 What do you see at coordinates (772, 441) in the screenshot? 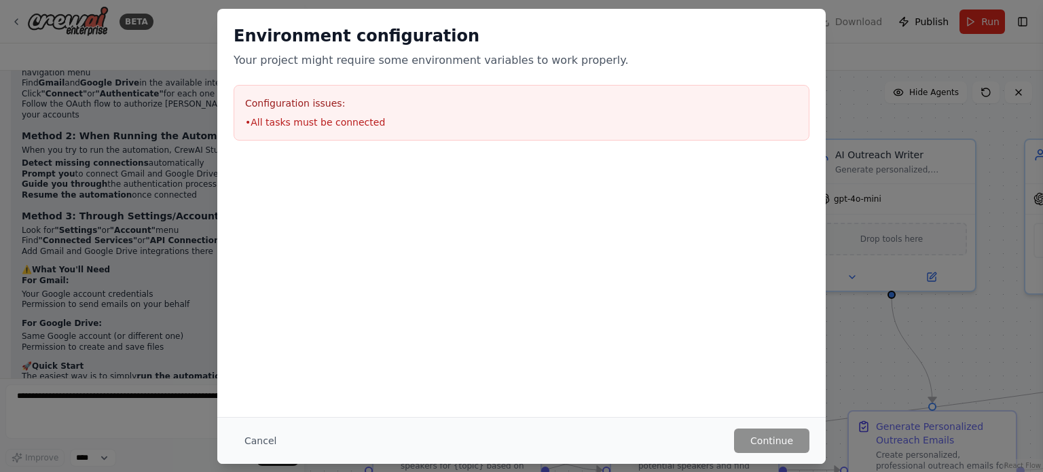
I see `button: Continue` at bounding box center [772, 441].